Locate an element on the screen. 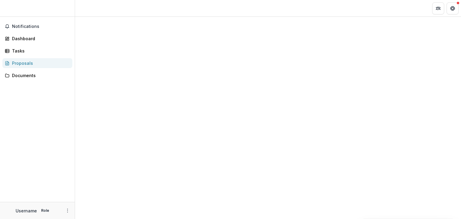  button: Get Help is located at coordinates (452, 8).